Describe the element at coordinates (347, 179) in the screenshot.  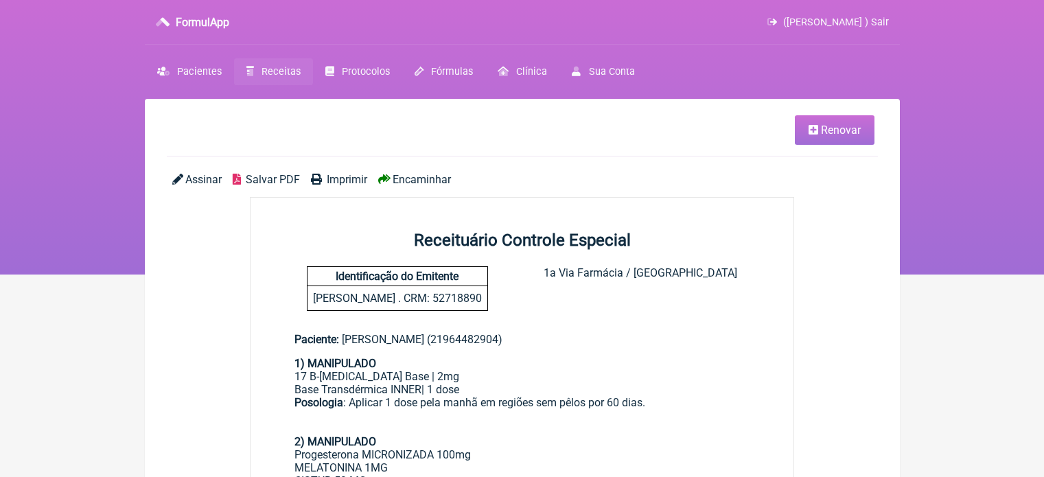
I see `span: Imprimir` at that location.